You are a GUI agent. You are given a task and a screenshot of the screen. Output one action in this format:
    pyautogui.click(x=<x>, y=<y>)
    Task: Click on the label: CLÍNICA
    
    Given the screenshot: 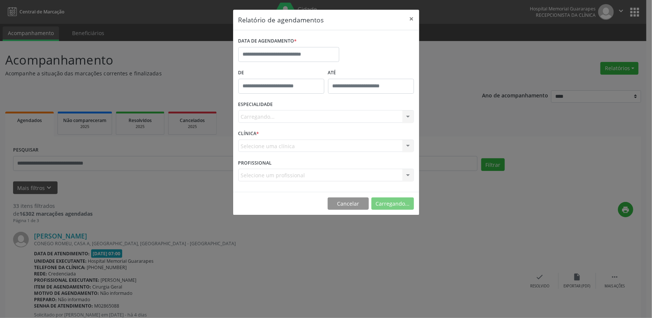 What is the action you would take?
    pyautogui.click(x=249, y=134)
    